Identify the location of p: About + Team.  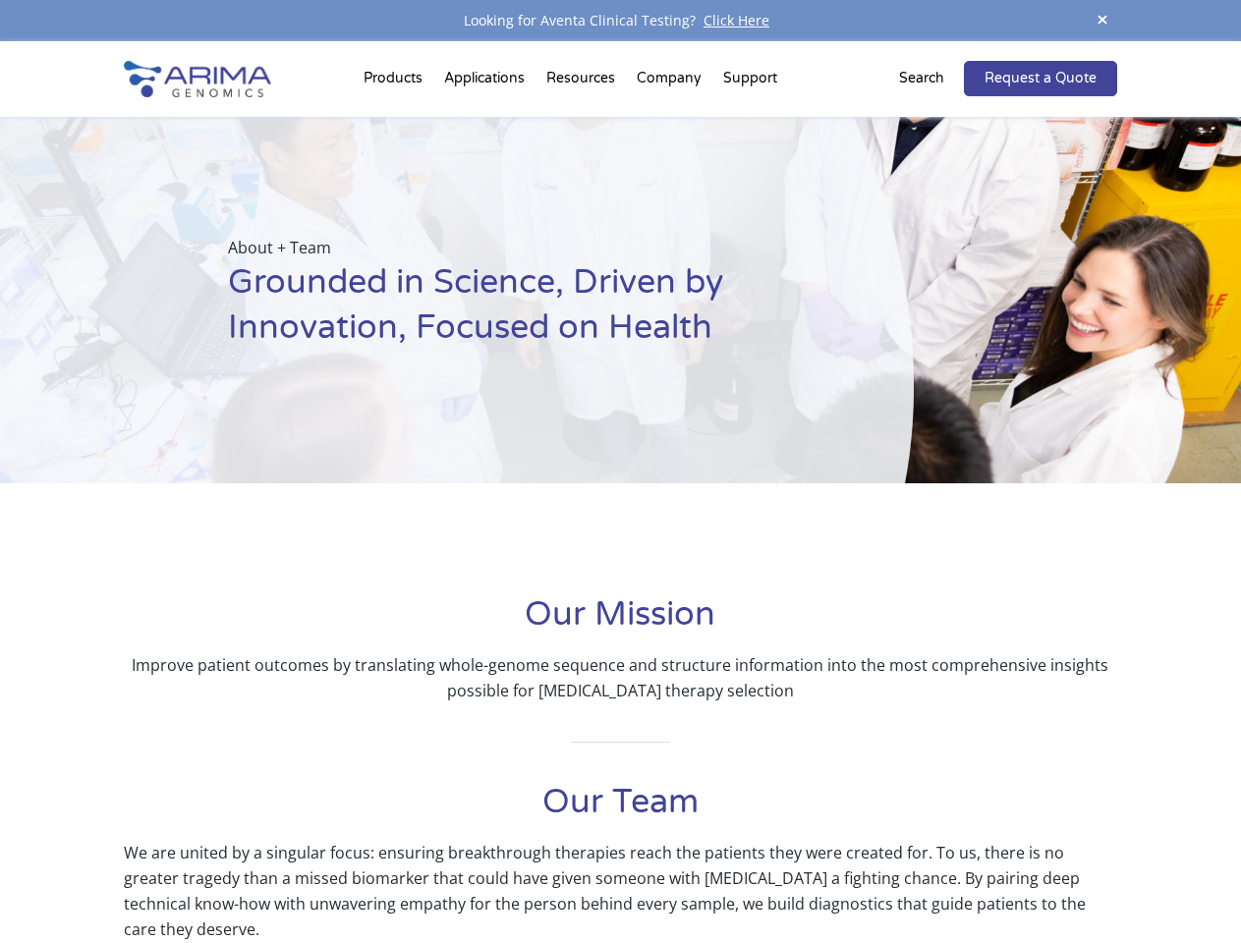
(521, 248).